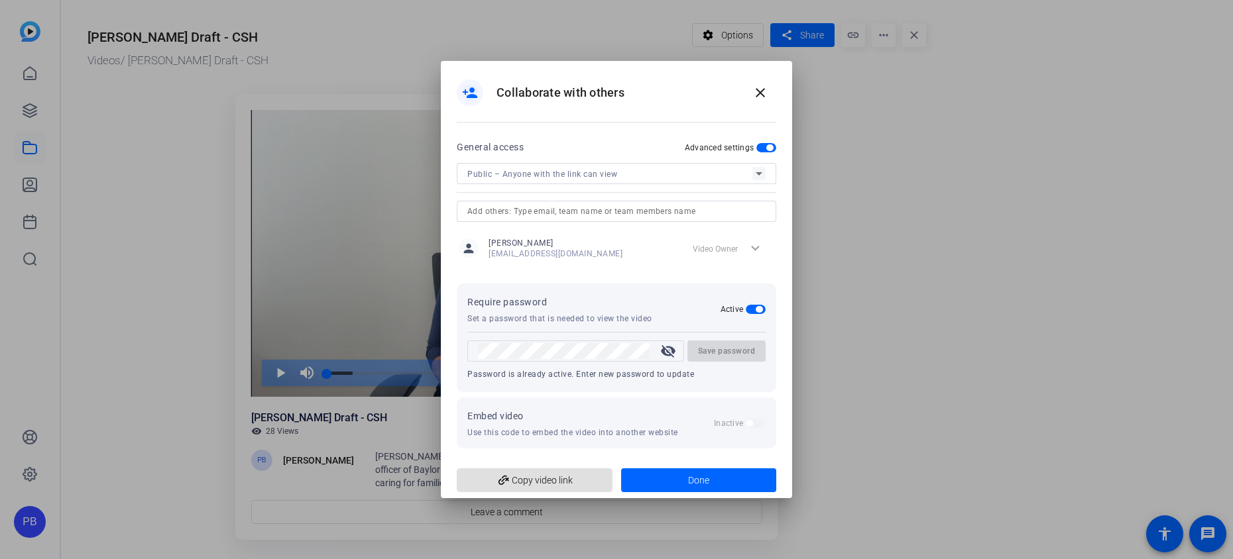 This screenshot has width=1233, height=559. What do you see at coordinates (469, 249) in the screenshot?
I see `mat-icon: person` at bounding box center [469, 249].